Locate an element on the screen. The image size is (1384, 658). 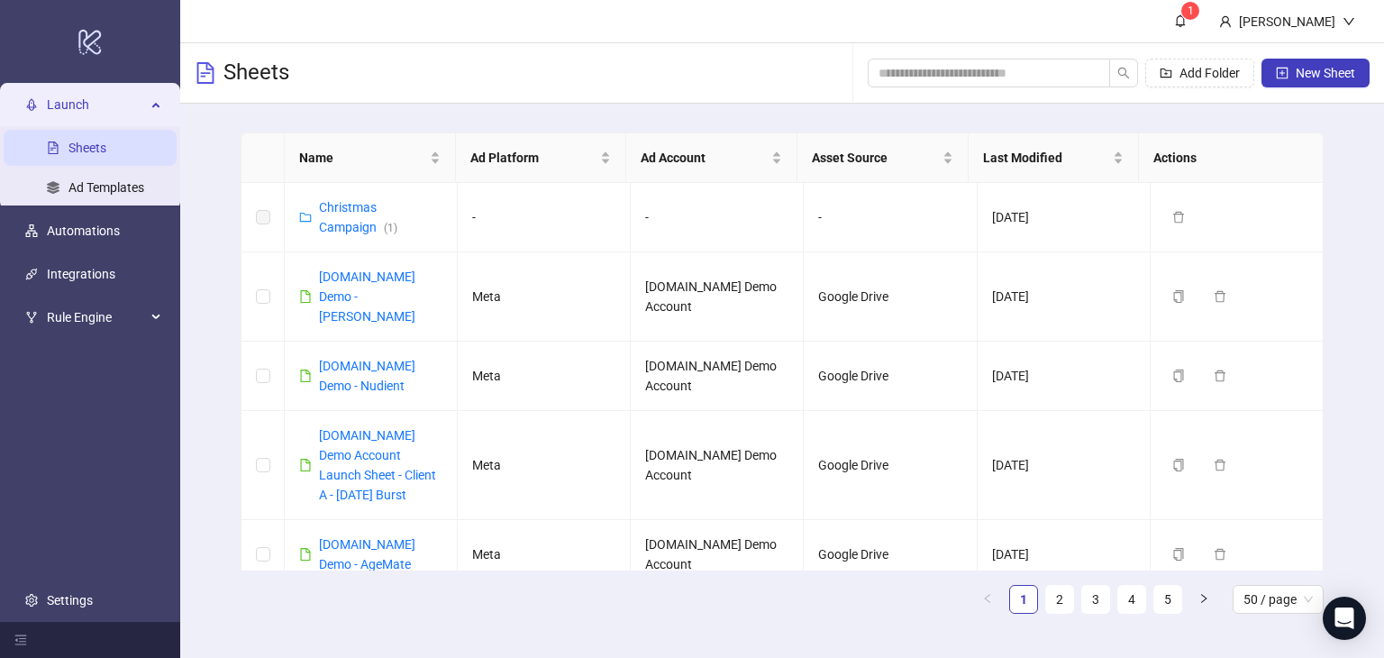
span: ( 1 ) is located at coordinates (390, 228).